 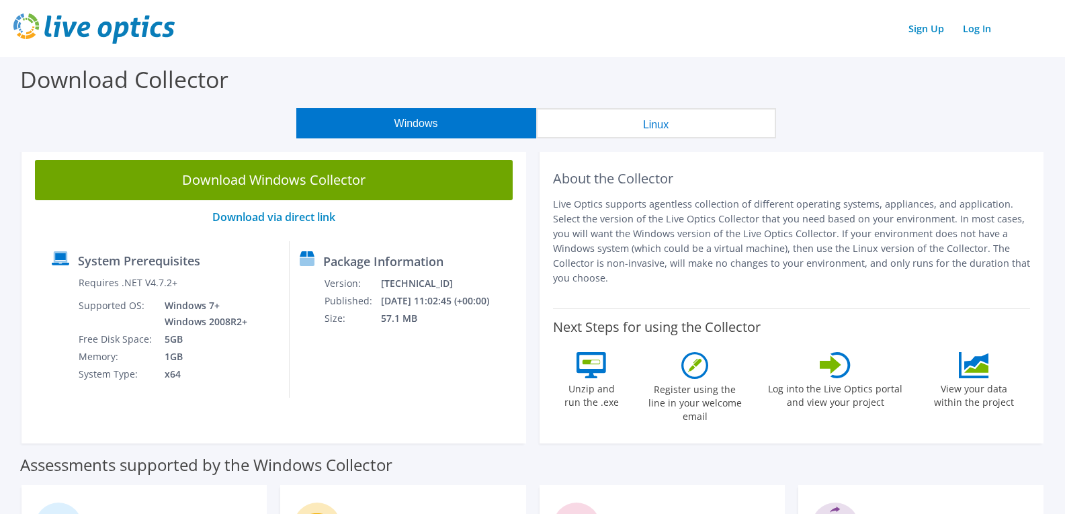 I want to click on label: Unzip and run the .exe, so click(x=591, y=394).